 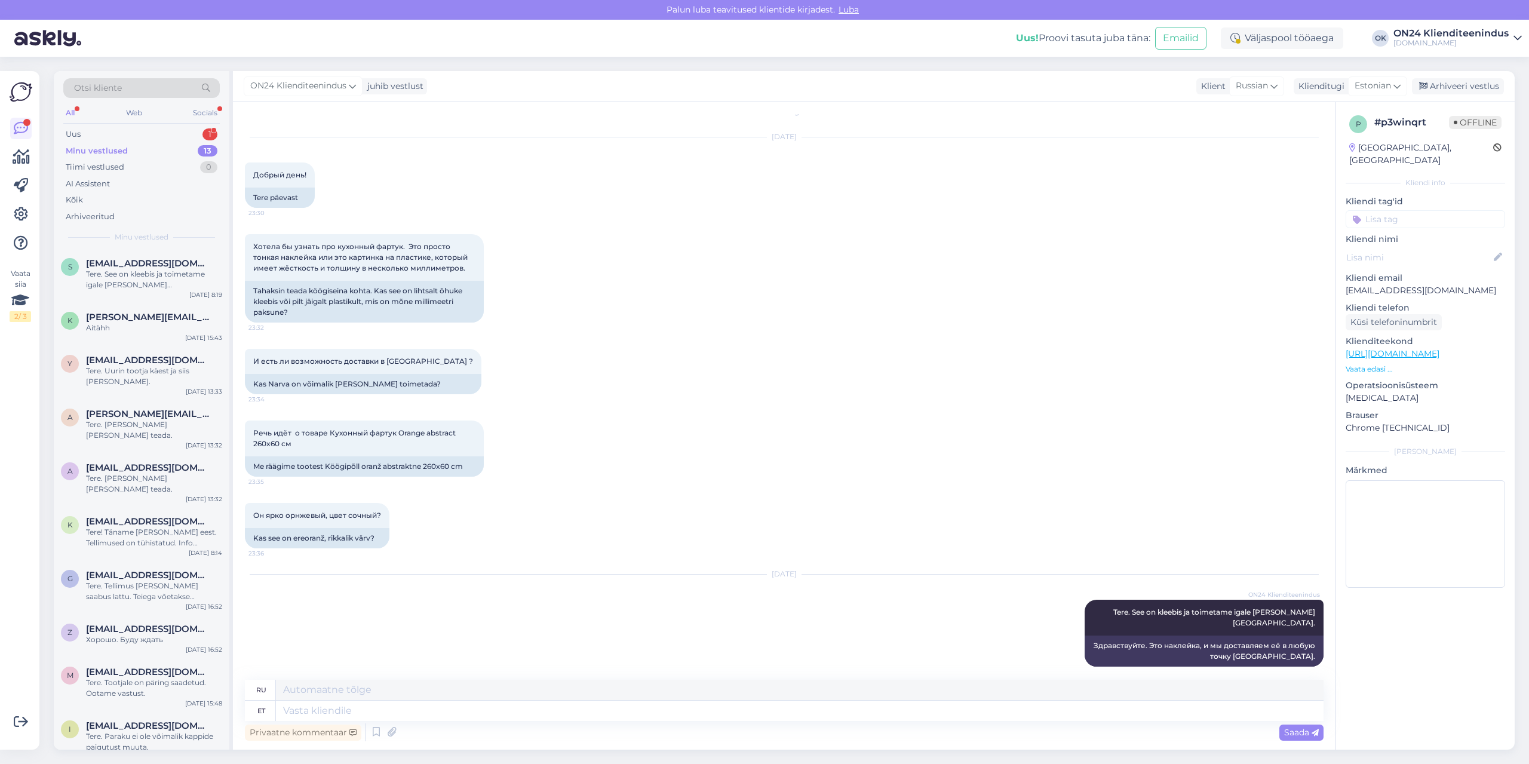 What do you see at coordinates (70, 525) in the screenshot?
I see `span: k` at bounding box center [70, 525].